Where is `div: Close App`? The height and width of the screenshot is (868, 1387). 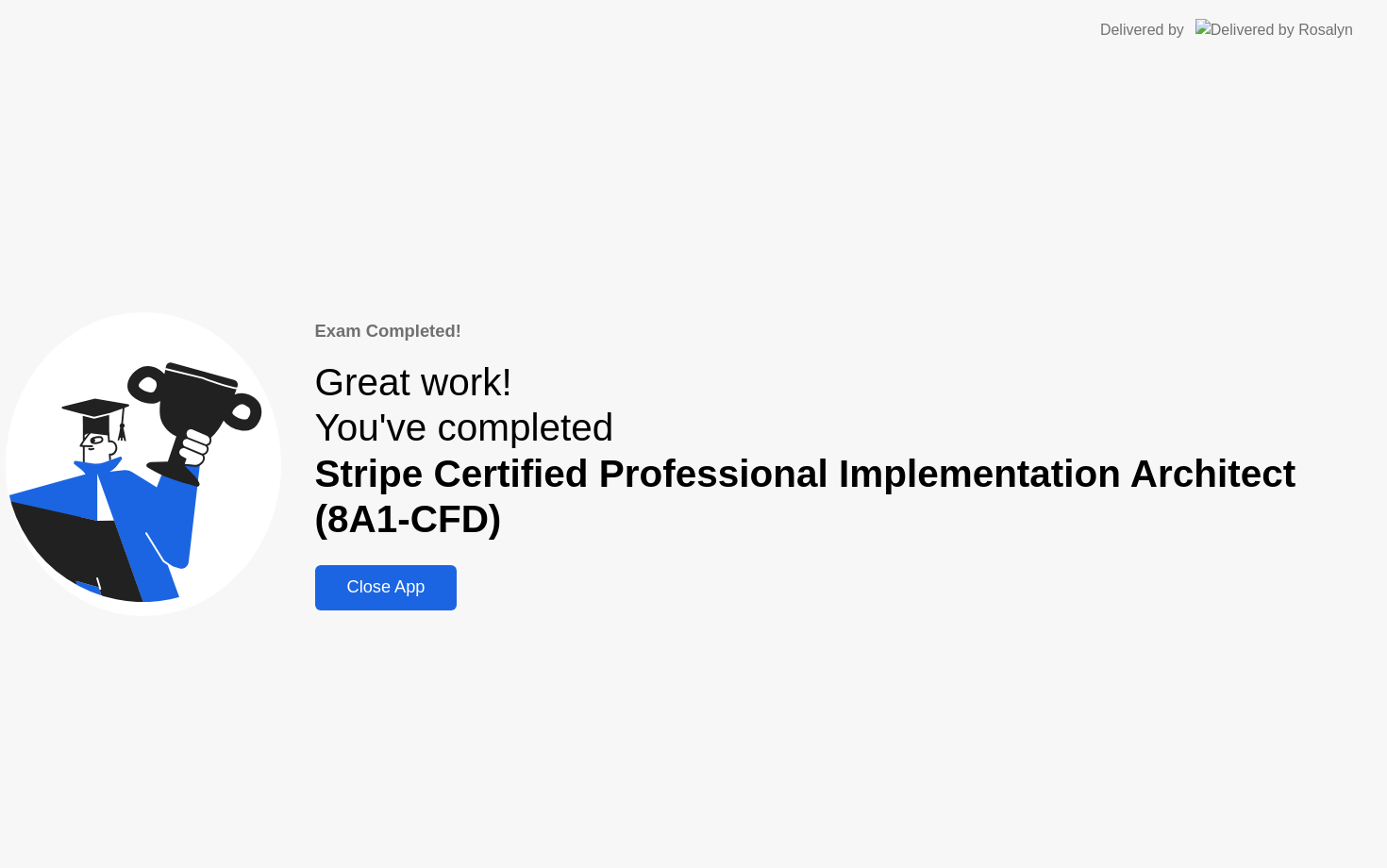
div: Close App is located at coordinates (386, 586).